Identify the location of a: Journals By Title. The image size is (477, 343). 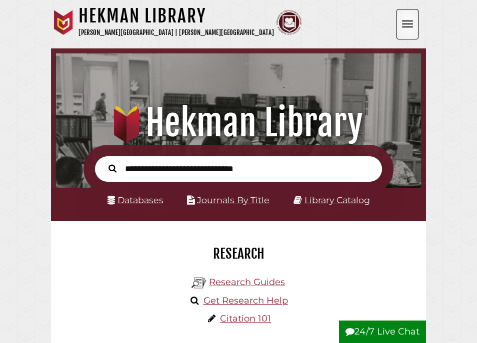
(233, 200).